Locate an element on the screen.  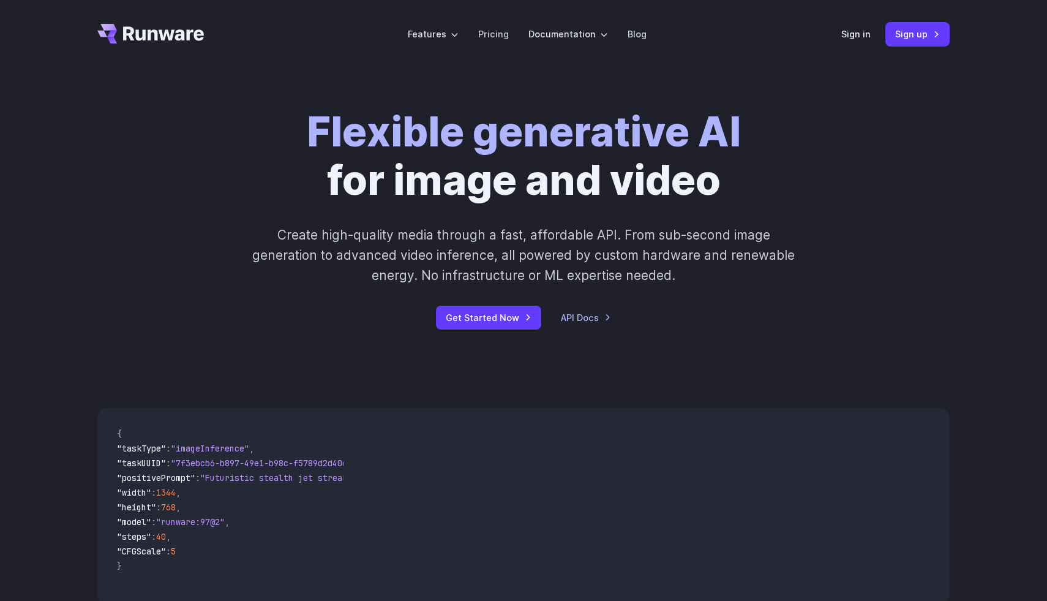
span: "model" is located at coordinates (134, 522).